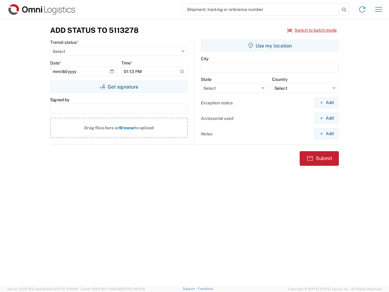 This screenshot has height=292, width=389. Describe the element at coordinates (94, 30) in the screenshot. I see `h3: Add Status to 5113278` at that location.